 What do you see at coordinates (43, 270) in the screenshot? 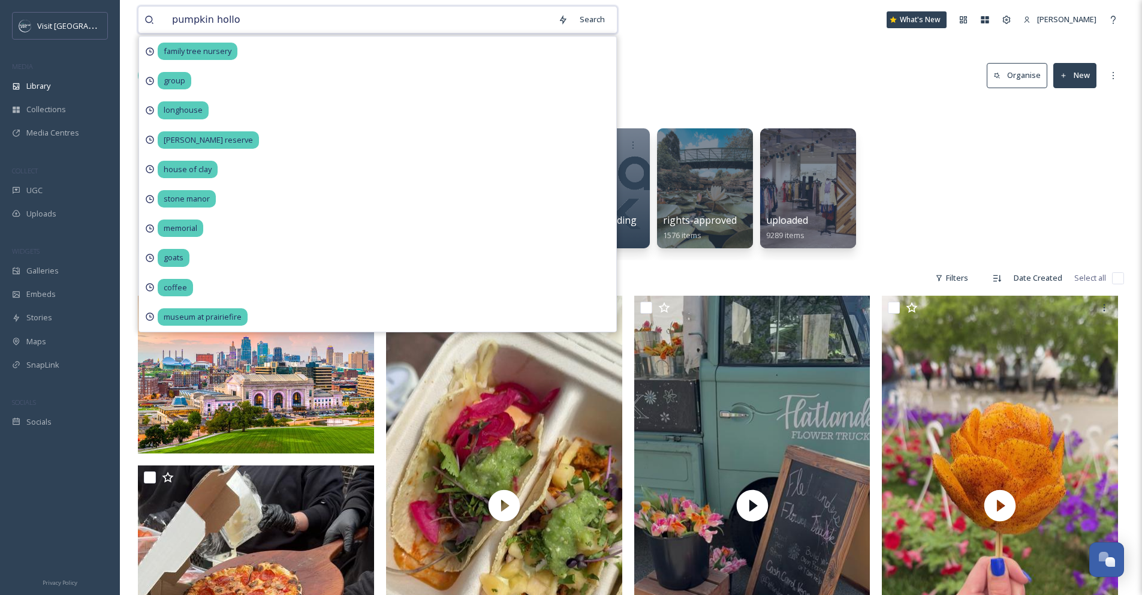
I see `span: Galleries` at bounding box center [43, 270].